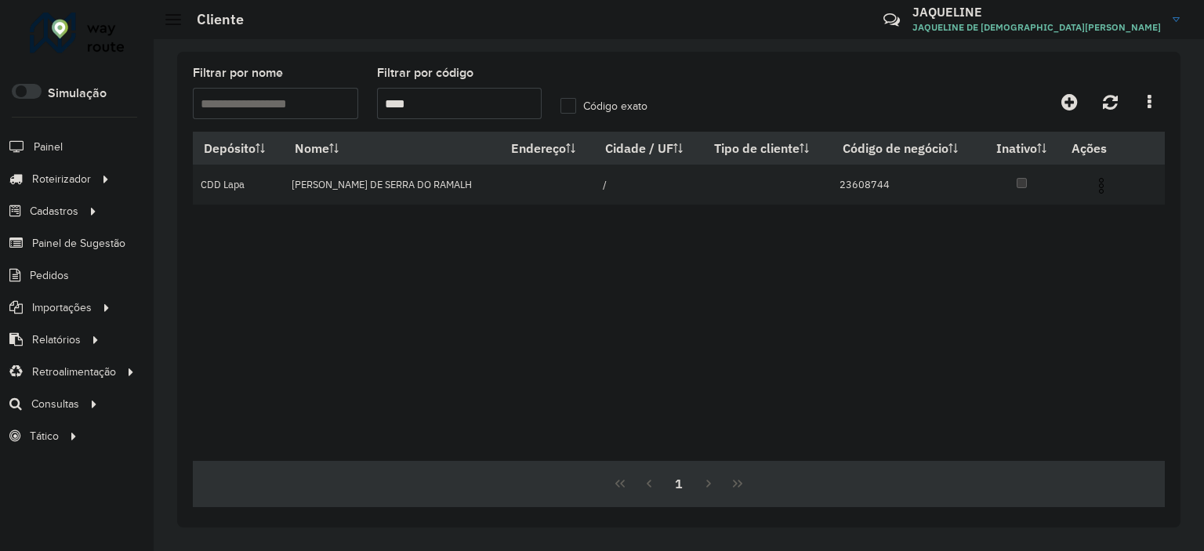  Describe the element at coordinates (1022, 148) in the screenshot. I see `th: Inativo` at that location.